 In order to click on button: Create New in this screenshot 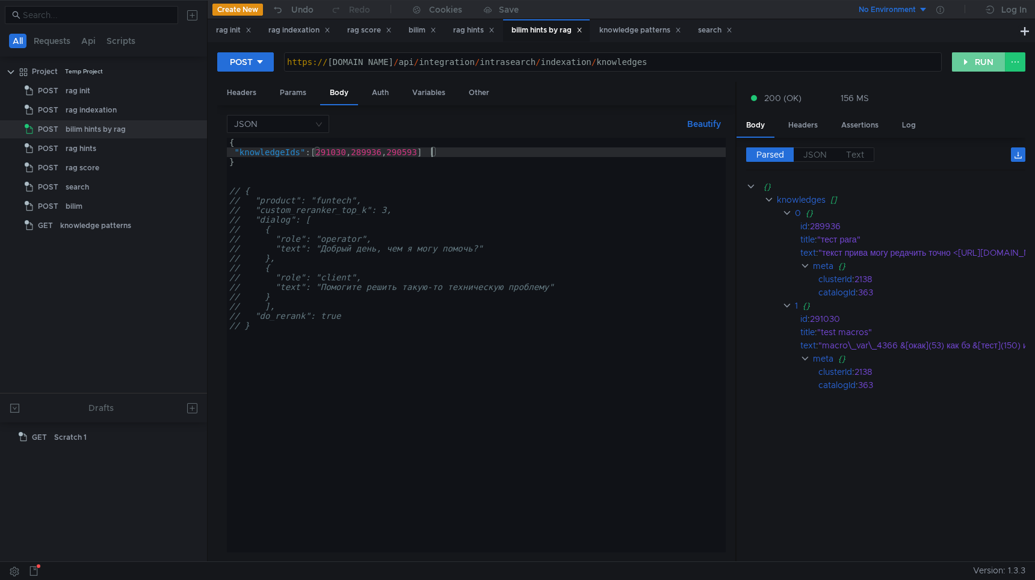, I will do `click(238, 10)`.